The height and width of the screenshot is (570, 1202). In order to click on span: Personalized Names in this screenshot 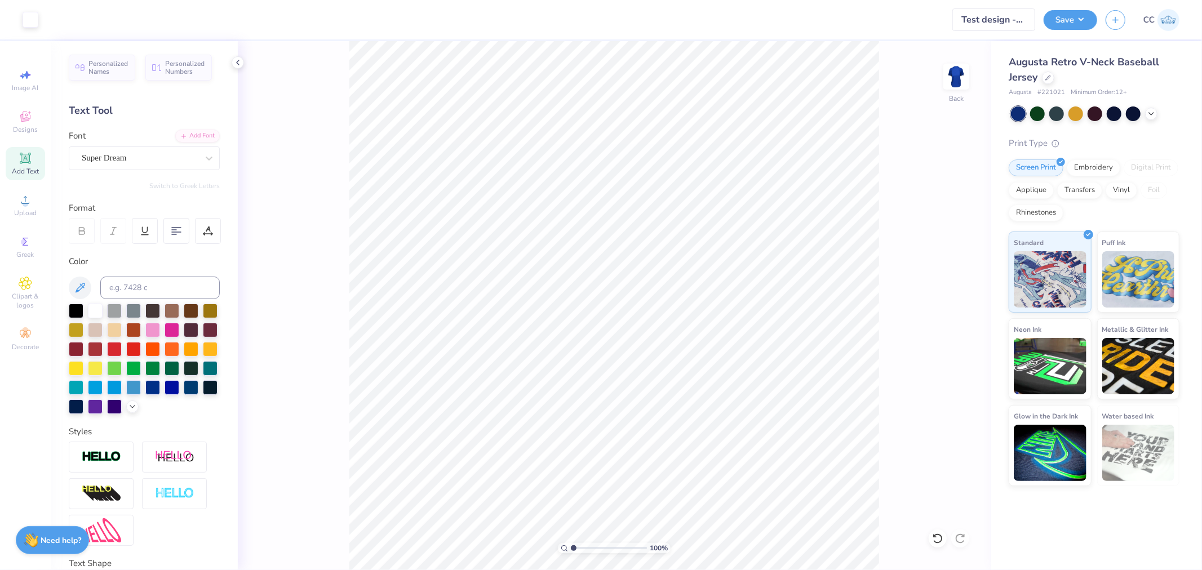, I will do `click(108, 68)`.